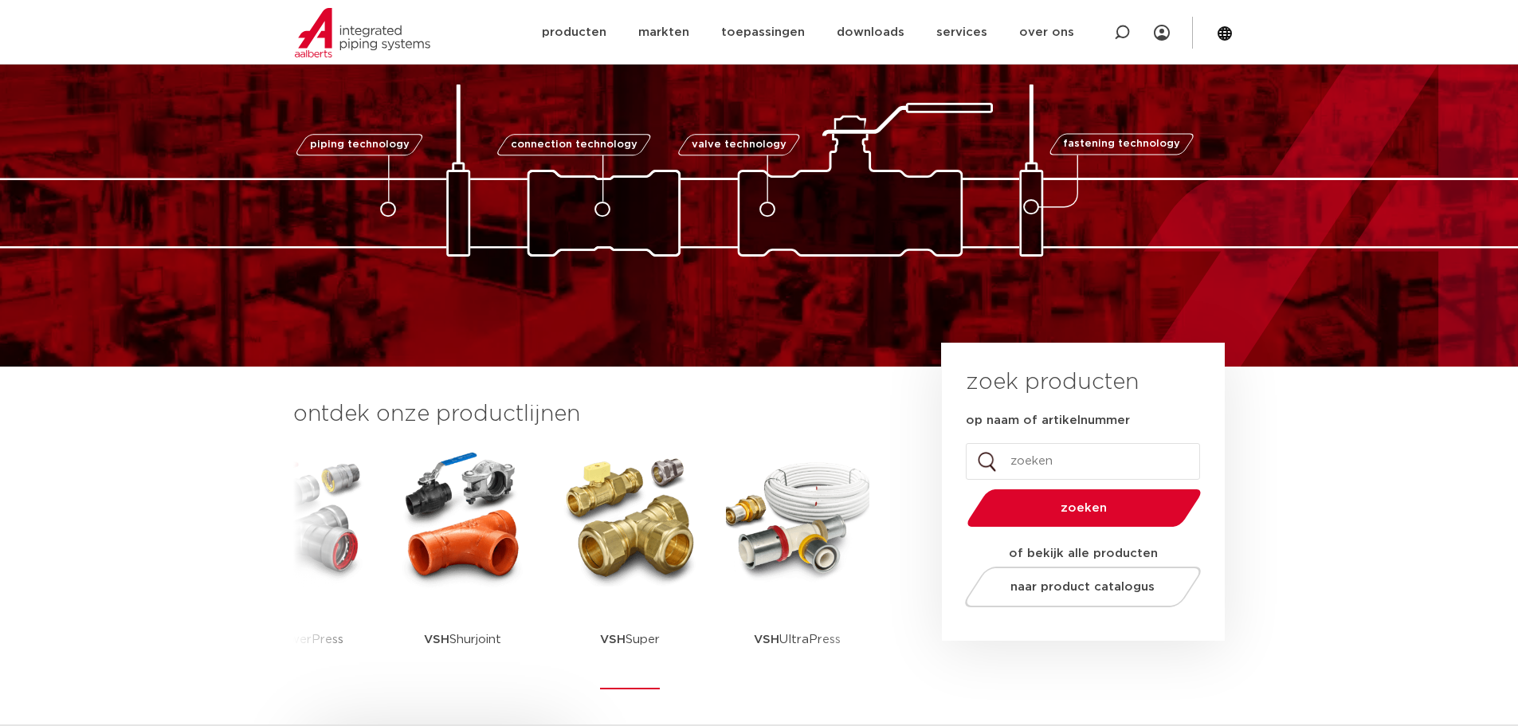  I want to click on span: zoeken, so click(1083, 507).